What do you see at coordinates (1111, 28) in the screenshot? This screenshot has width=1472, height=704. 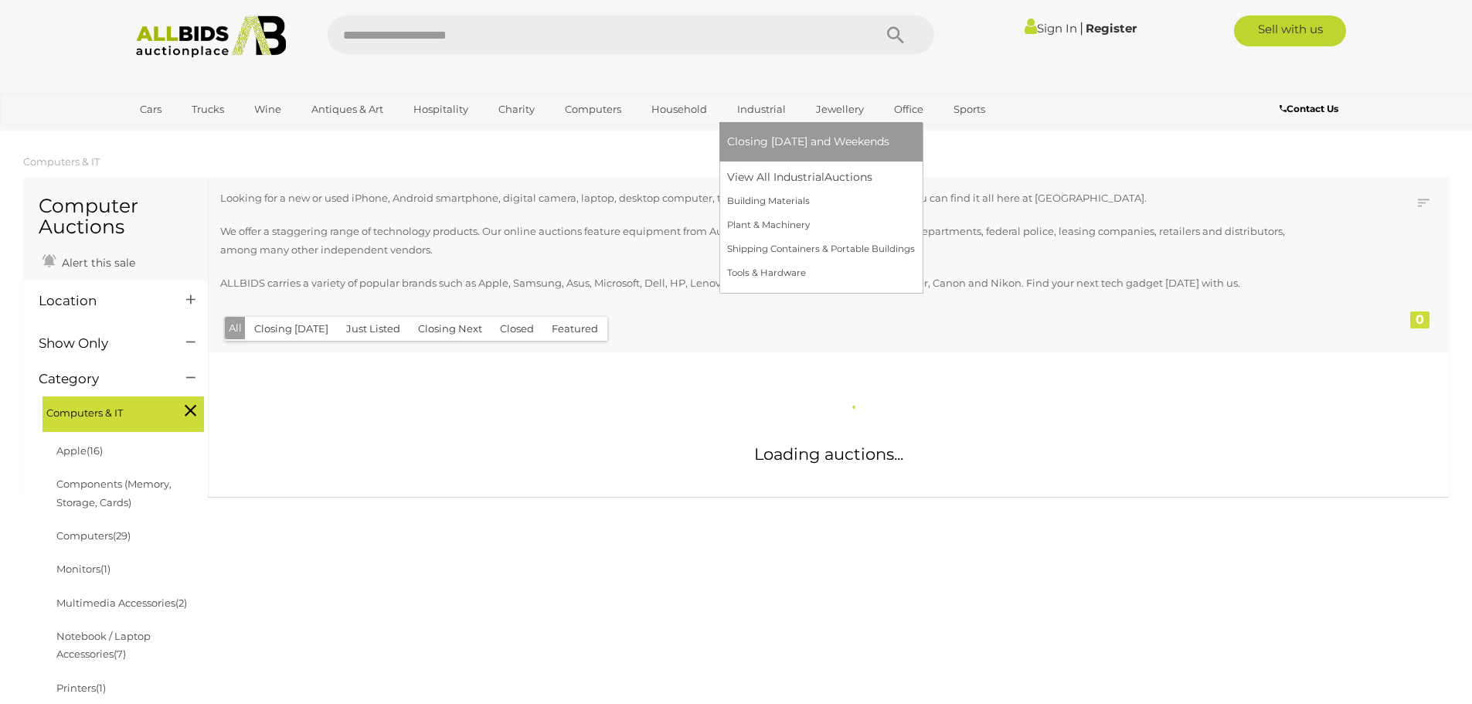 I see `a: Register` at bounding box center [1111, 28].